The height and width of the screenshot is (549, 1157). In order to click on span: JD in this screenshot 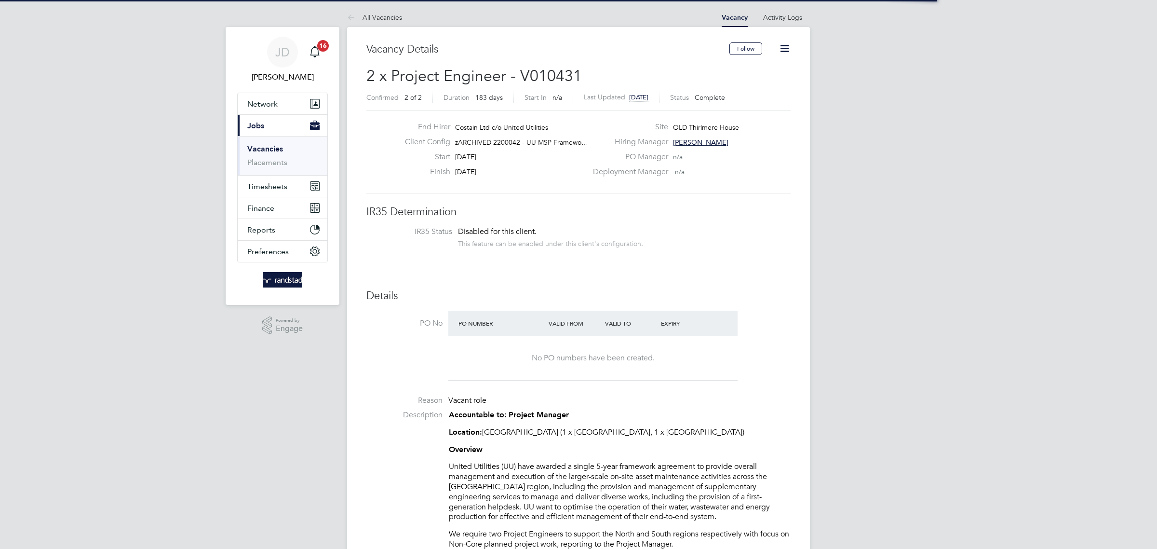, I will do `click(283, 52)`.